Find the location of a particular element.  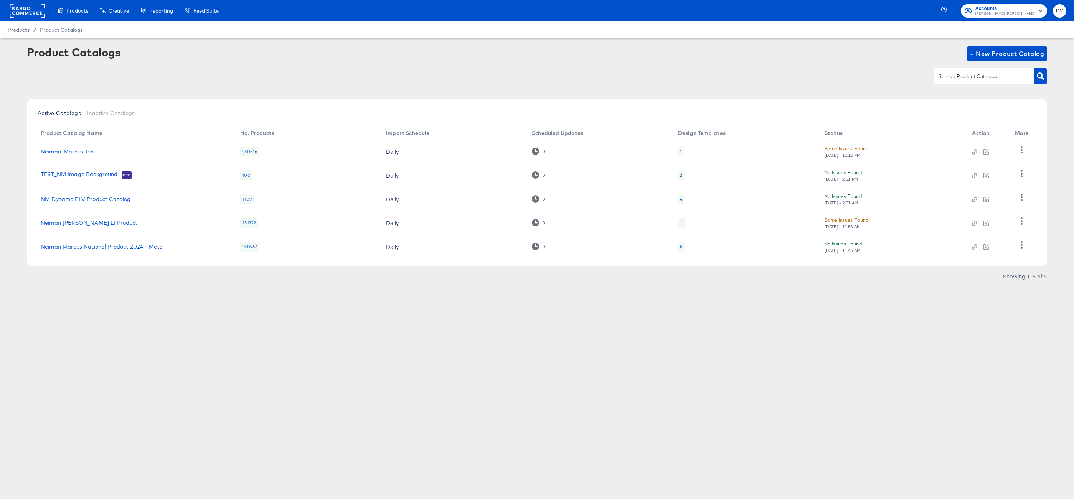

div: 2 is located at coordinates (681, 175).